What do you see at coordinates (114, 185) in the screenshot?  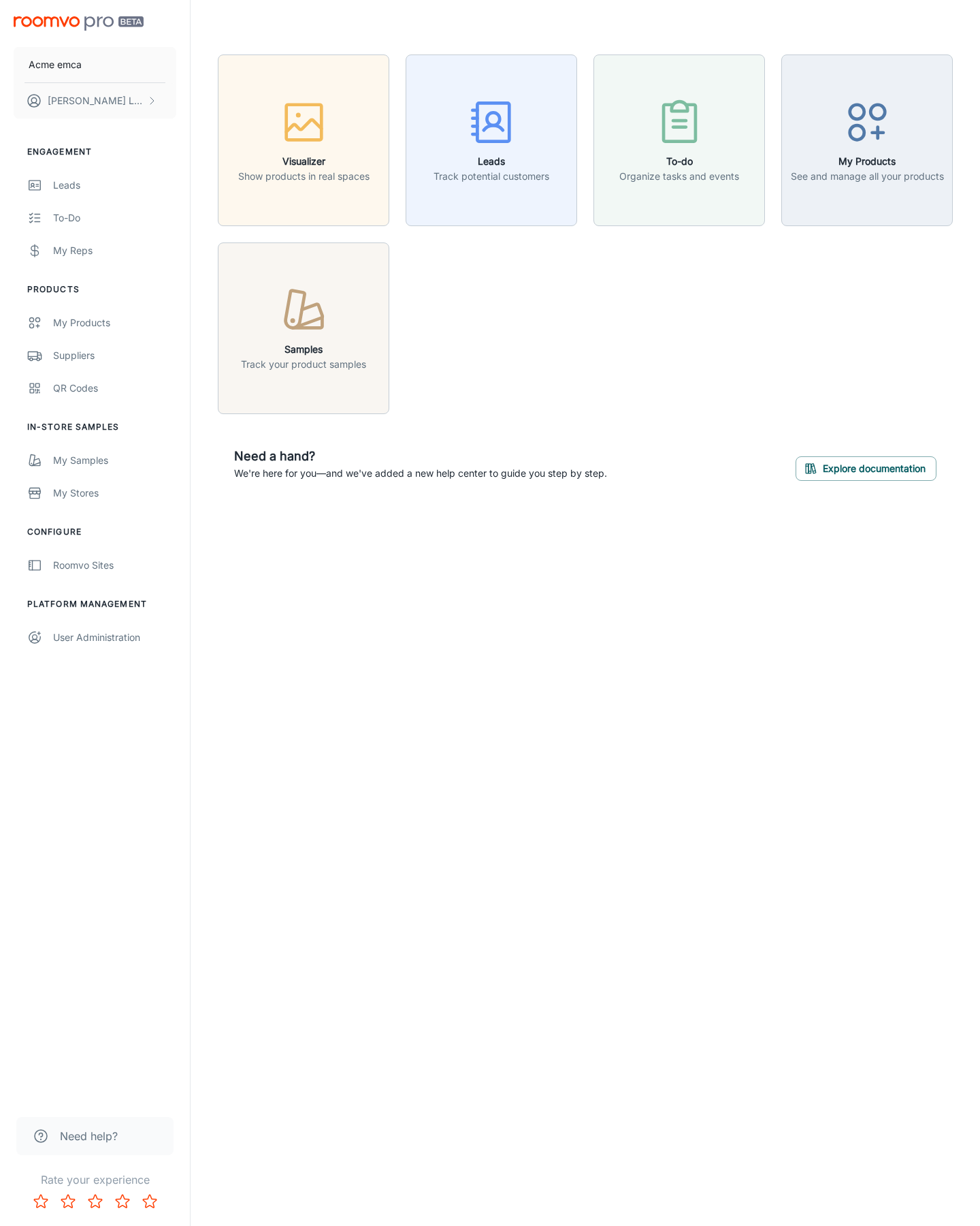 I see `div: Leads` at bounding box center [114, 185].